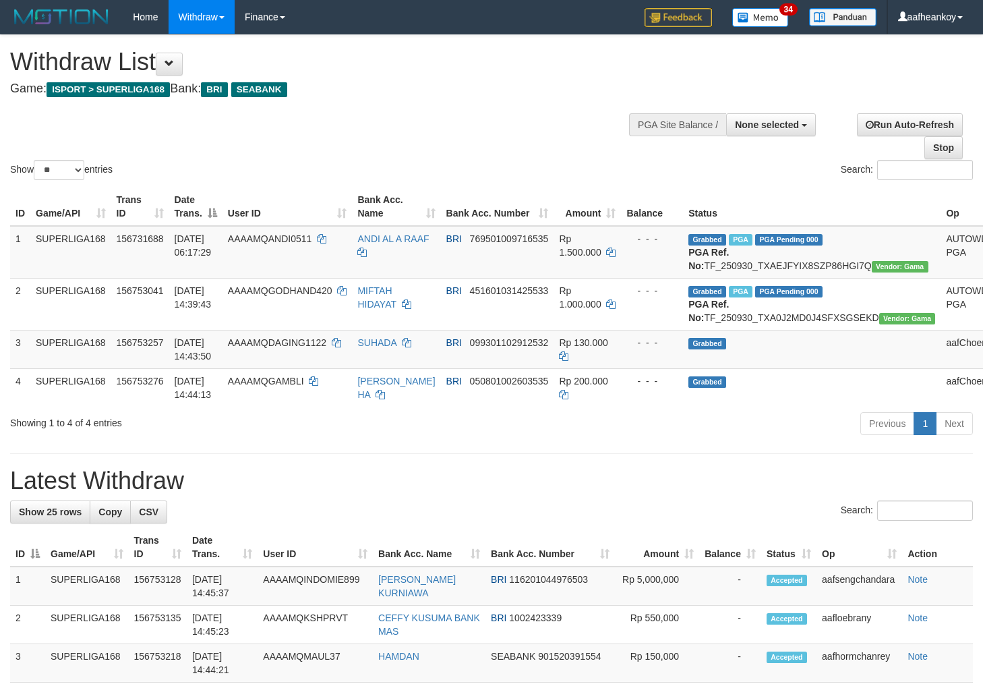 The width and height of the screenshot is (983, 684). I want to click on th: Game/API: activate to sort column ascending, so click(71, 206).